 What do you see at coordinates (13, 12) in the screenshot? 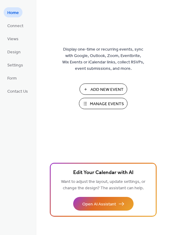
I see `a: Home` at bounding box center [13, 12].